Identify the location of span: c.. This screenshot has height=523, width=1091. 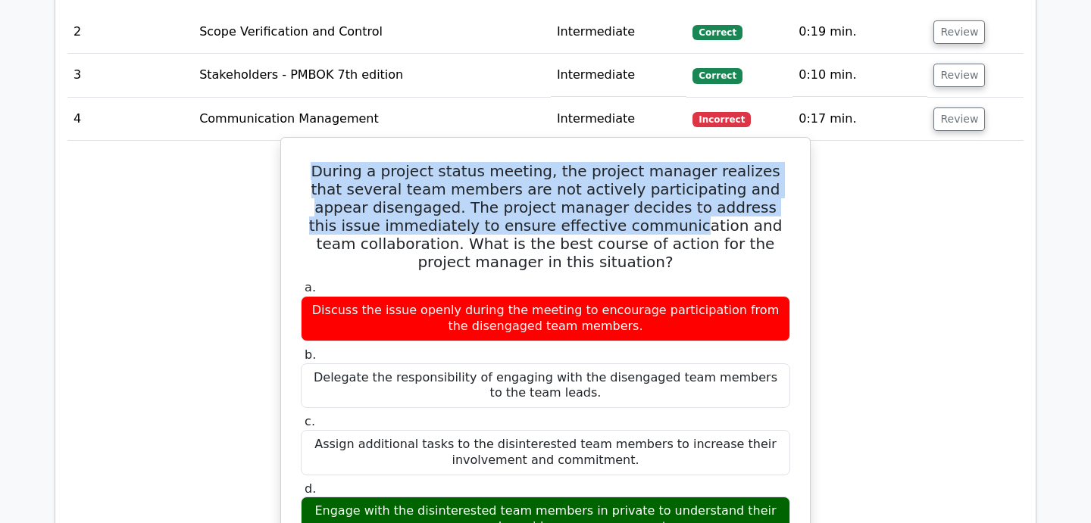
(310, 421).